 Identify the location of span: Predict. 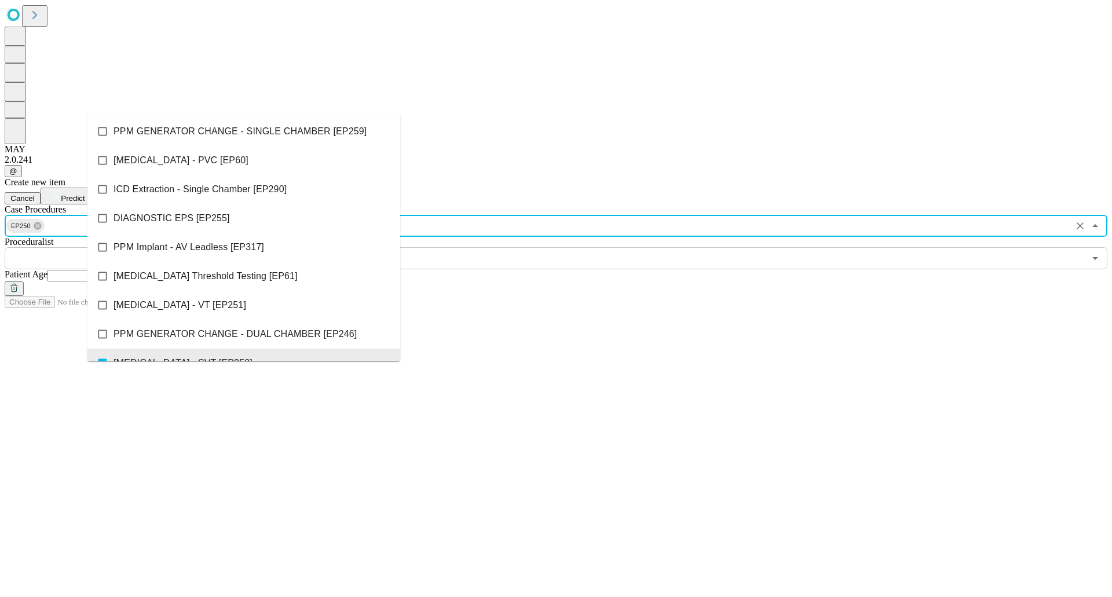
(72, 198).